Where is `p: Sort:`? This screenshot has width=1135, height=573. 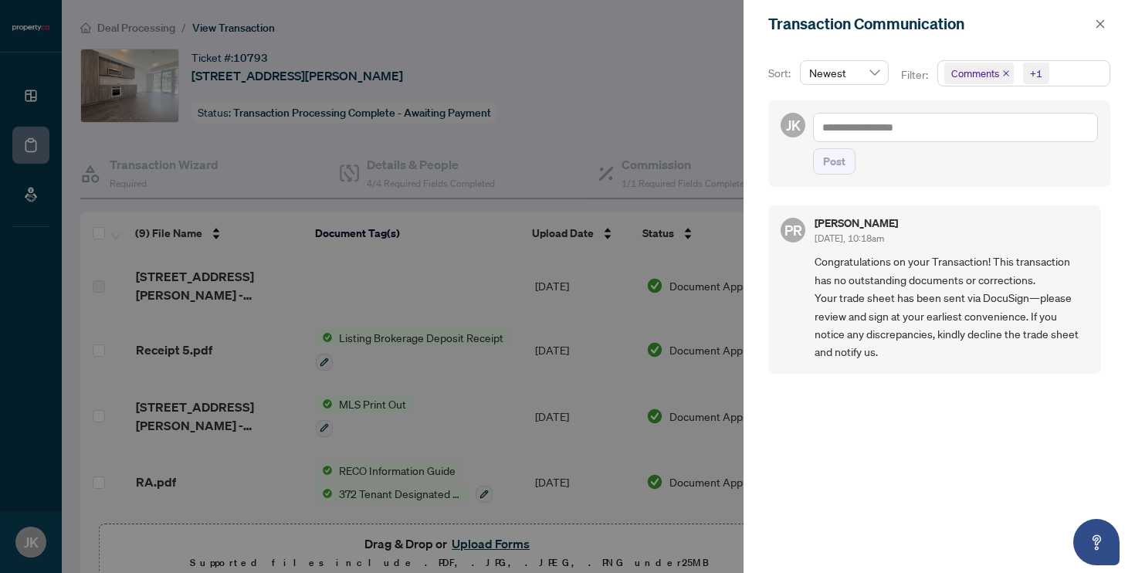
p: Sort: is located at coordinates (780, 73).